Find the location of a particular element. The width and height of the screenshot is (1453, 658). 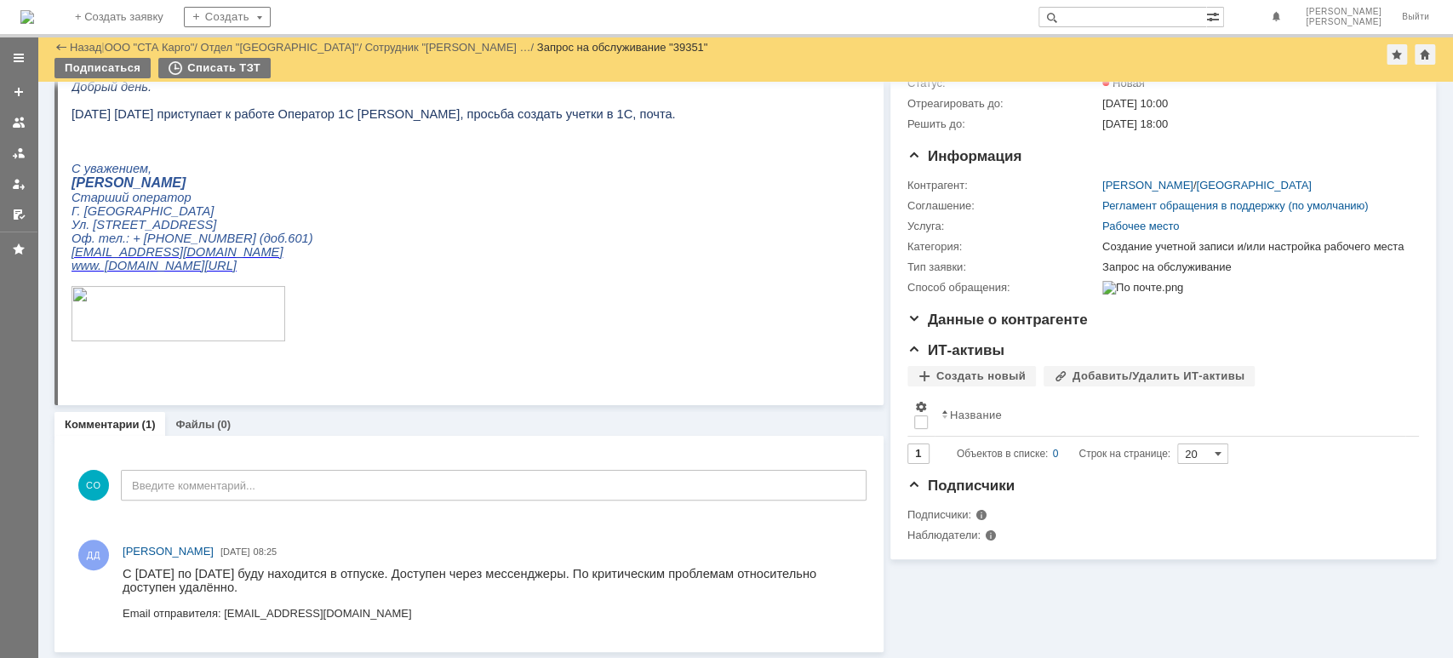

a: Заявки в моей ответственности is located at coordinates (19, 153).